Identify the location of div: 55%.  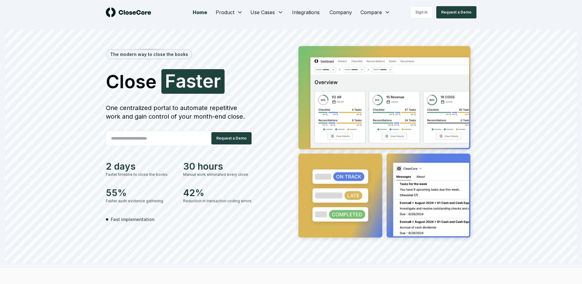
(141, 192).